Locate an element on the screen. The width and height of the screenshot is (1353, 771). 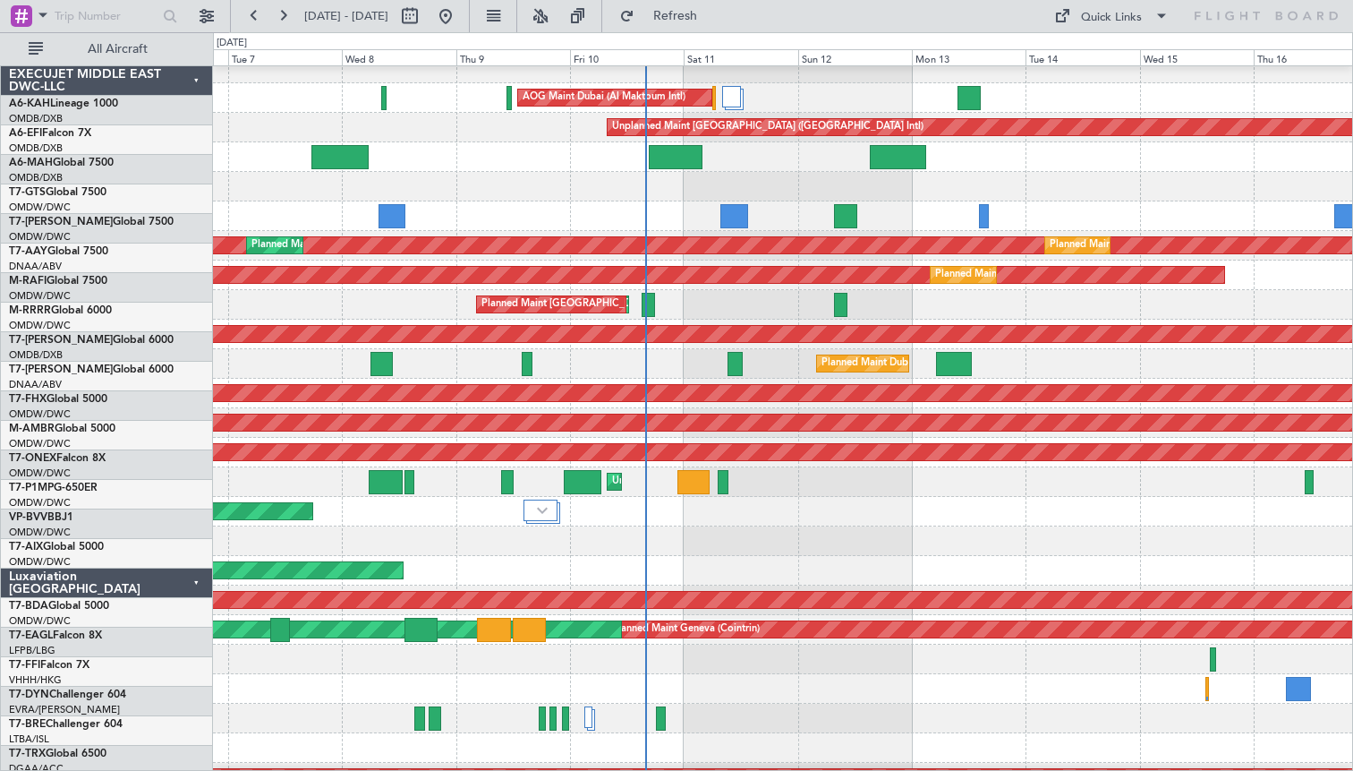
span: All Aircraft is located at coordinates (117, 49).